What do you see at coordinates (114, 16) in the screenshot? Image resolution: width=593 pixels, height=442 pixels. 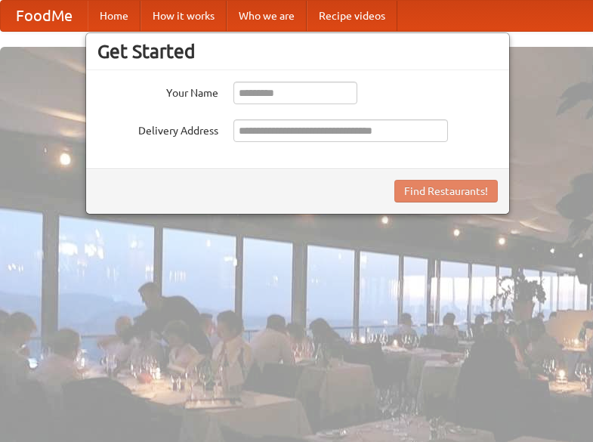 I see `a: Home` at bounding box center [114, 16].